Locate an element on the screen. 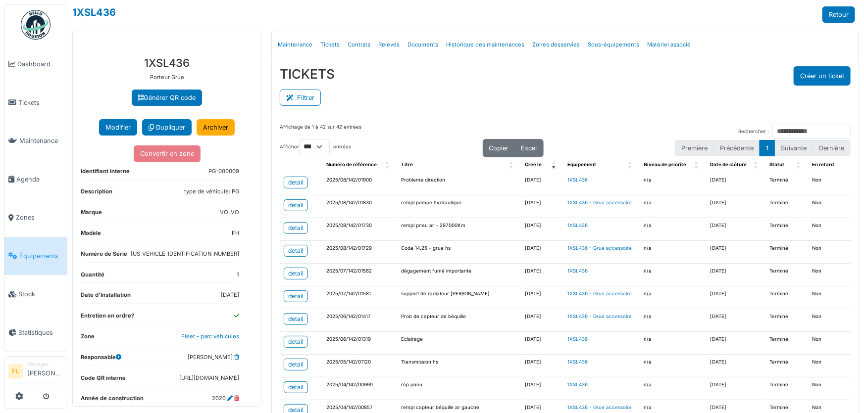 The height and width of the screenshot is (413, 864). a: Dupliquer is located at coordinates (167, 127).